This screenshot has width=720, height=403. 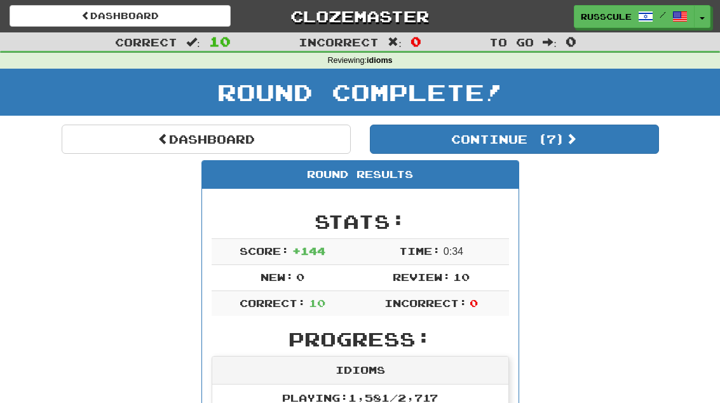 What do you see at coordinates (146, 42) in the screenshot?
I see `span: Correct` at bounding box center [146, 42].